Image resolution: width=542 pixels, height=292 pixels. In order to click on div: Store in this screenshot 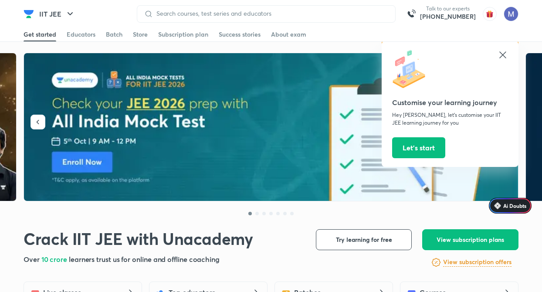, I will do `click(140, 34)`.